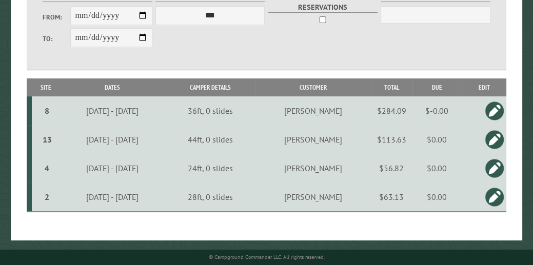 This screenshot has height=265, width=533. What do you see at coordinates (436, 111) in the screenshot?
I see `td: $-0.00` at bounding box center [436, 111].